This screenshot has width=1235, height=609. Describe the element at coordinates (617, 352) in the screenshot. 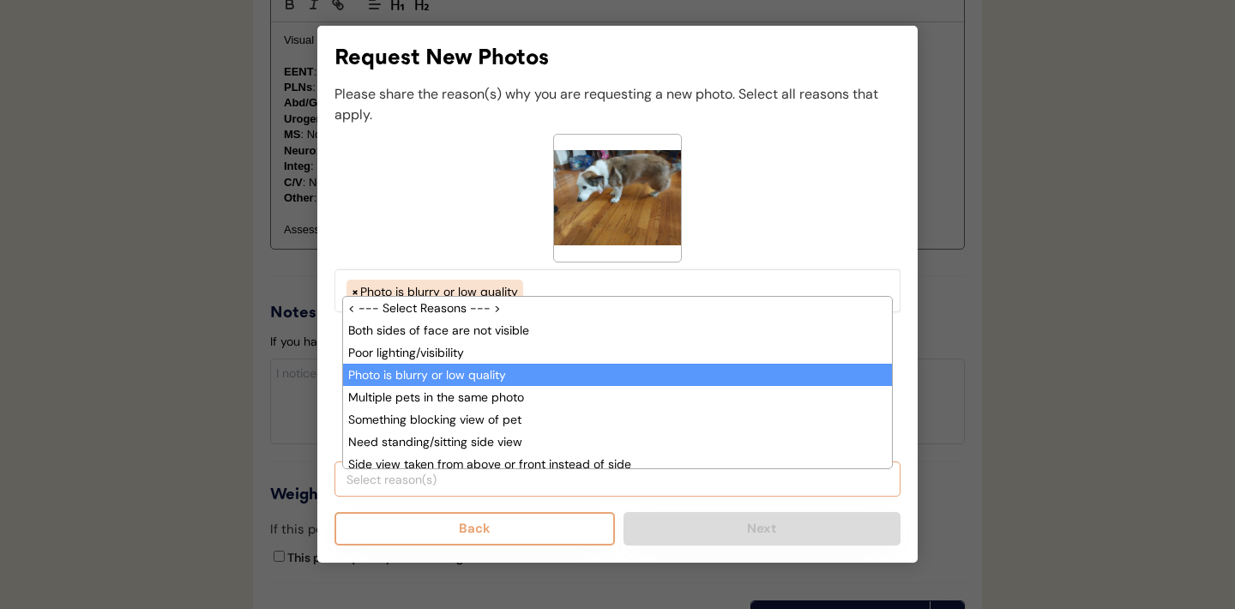

I see `li: Poor lighting/visibility` at that location.